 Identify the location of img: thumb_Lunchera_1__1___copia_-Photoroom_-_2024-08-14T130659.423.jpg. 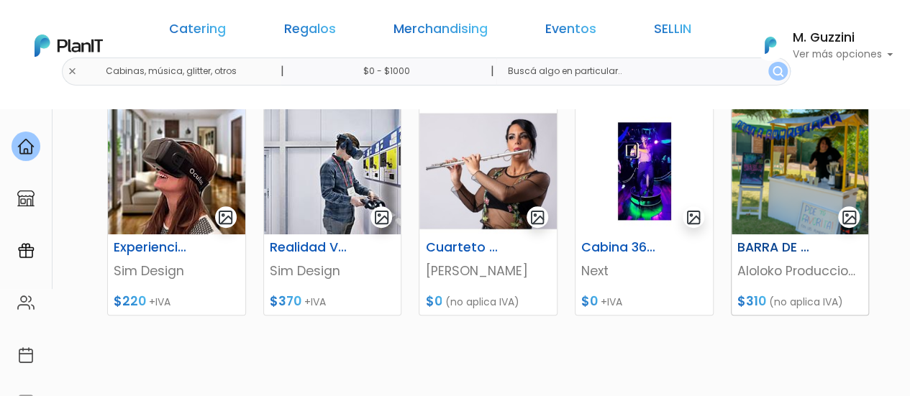
(644, 171).